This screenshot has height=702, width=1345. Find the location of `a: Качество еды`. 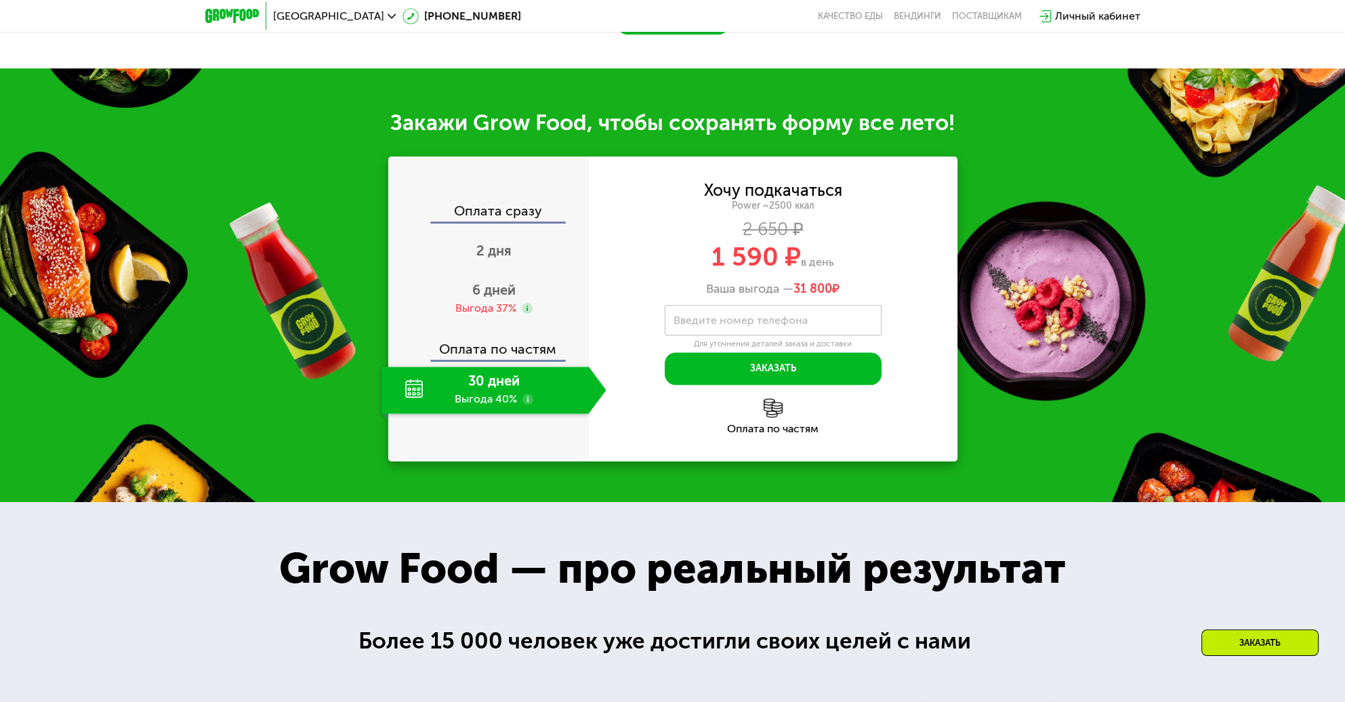

a: Качество еды is located at coordinates (850, 16).